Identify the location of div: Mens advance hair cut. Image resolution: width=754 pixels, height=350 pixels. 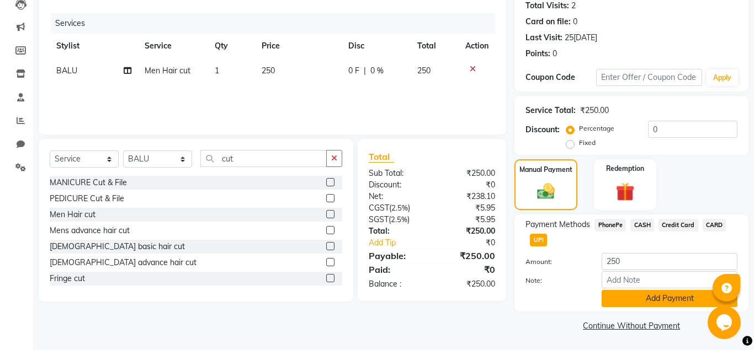
(89, 231).